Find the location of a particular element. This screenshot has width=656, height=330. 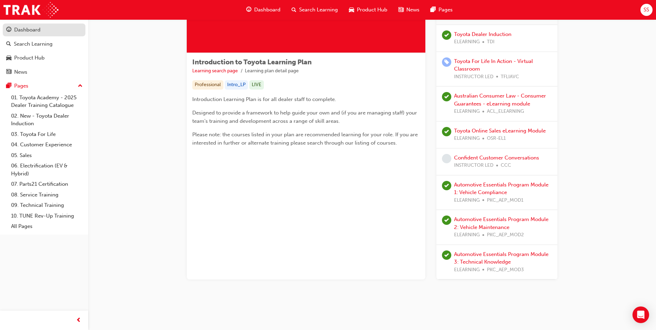

a: 08. Service Training is located at coordinates (47, 195).